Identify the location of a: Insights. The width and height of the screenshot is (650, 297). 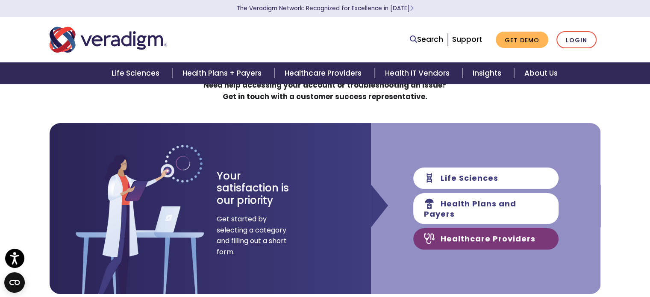
(488, 73).